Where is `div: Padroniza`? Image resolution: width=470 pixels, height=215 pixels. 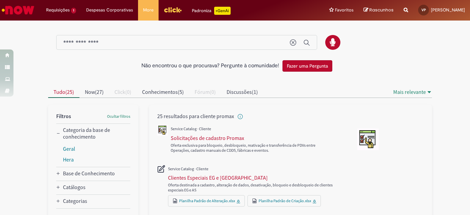 div: Padroniza is located at coordinates (211, 11).